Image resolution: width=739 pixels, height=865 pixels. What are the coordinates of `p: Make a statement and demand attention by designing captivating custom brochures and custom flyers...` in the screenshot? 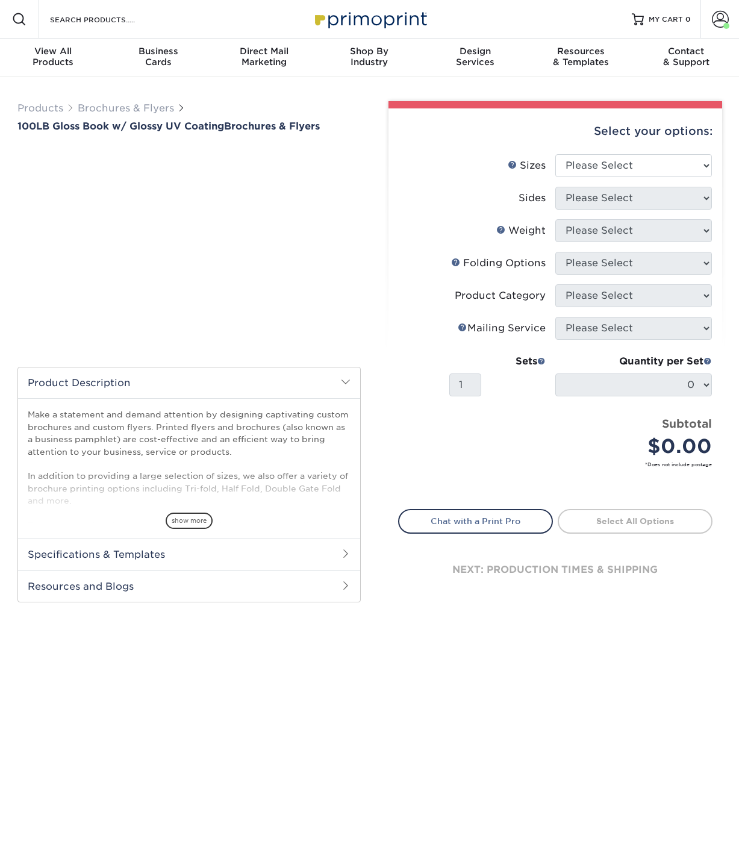 It's located at (189, 470).